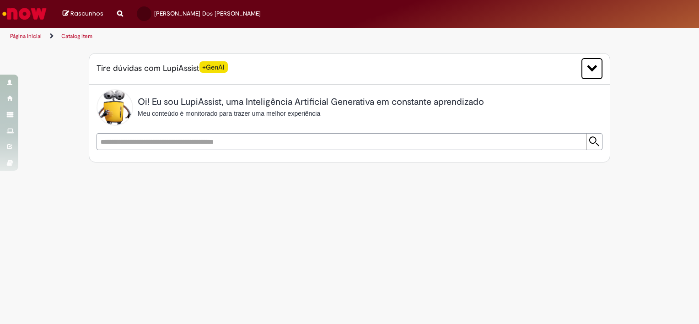  I want to click on span: Meu conteúdo é monitorado para trazer uma melhor experiência, so click(229, 113).